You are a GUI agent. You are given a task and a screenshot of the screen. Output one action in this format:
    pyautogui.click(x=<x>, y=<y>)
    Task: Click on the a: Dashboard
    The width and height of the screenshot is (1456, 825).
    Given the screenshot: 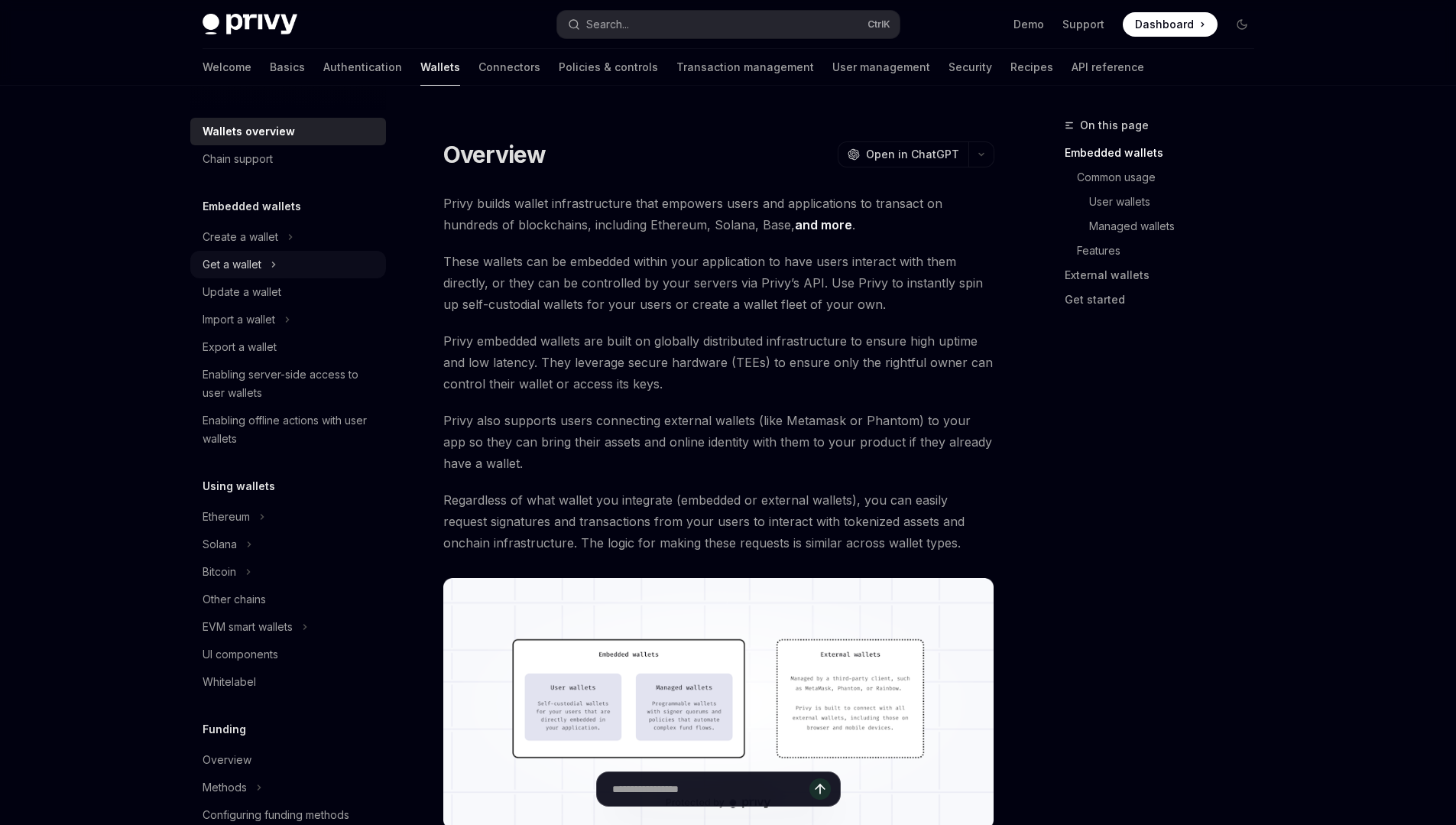 What is the action you would take?
    pyautogui.click(x=1170, y=24)
    